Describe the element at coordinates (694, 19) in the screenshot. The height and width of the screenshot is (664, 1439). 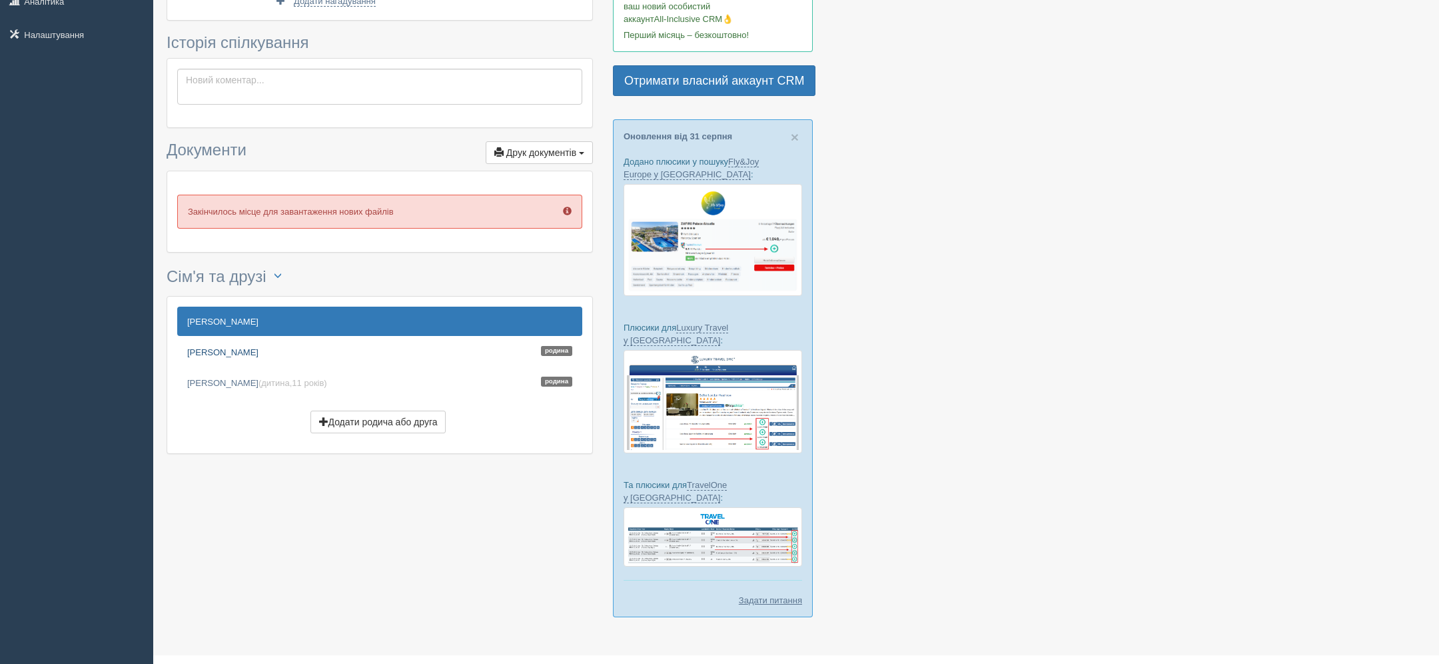
I see `span: All-Inclusive CRM👌` at that location.